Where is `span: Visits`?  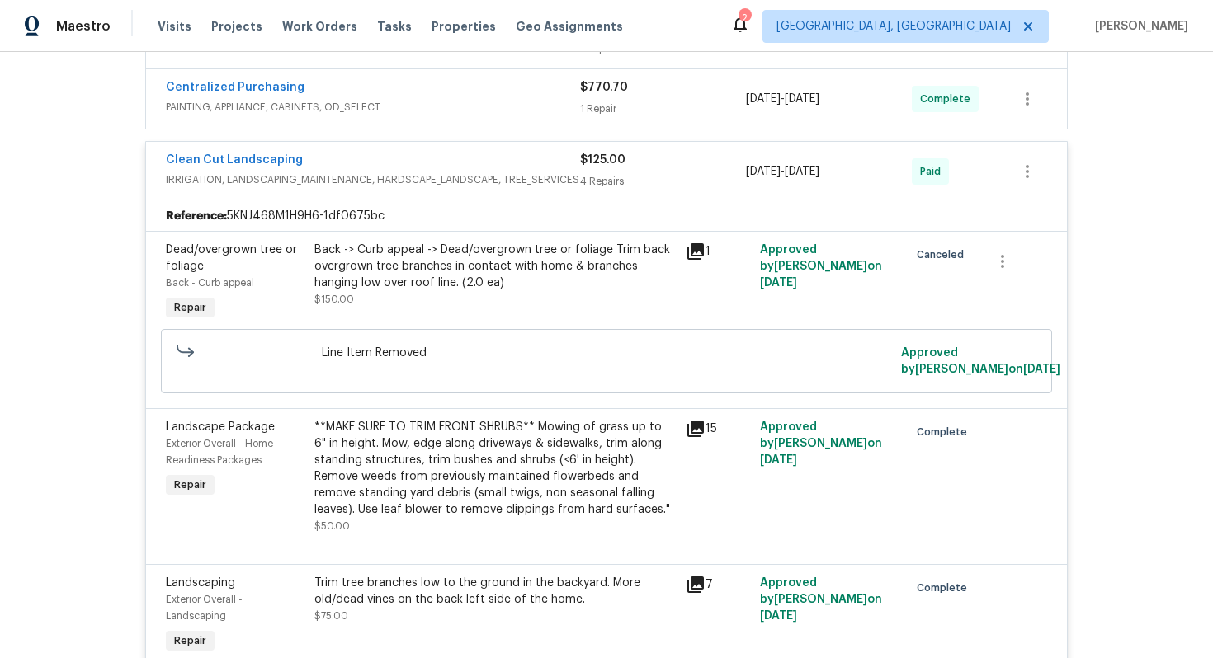 span: Visits is located at coordinates (174, 26).